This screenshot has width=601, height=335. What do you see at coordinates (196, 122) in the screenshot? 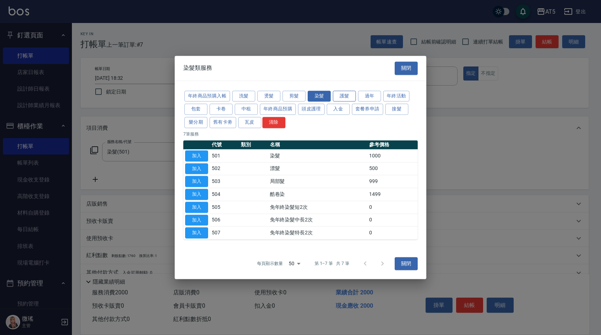
I see `button: 樂分期` at bounding box center [196, 122].